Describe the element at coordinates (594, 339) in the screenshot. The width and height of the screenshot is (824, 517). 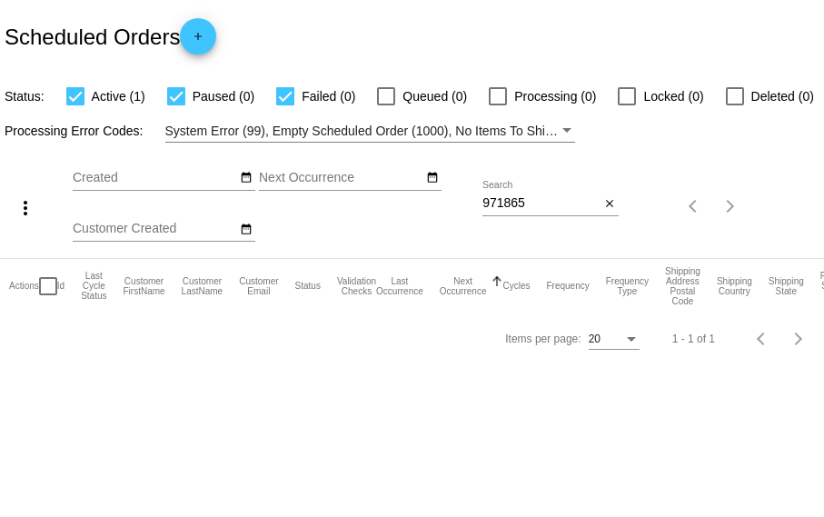
I see `span: 20` at that location.